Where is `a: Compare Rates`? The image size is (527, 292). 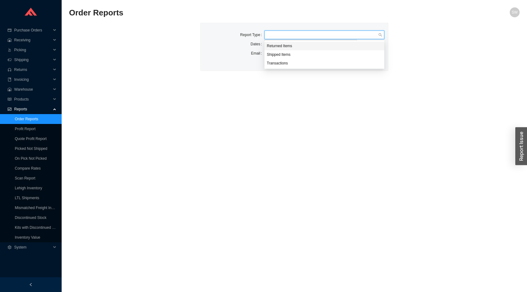
a: Compare Rates is located at coordinates (28, 168).